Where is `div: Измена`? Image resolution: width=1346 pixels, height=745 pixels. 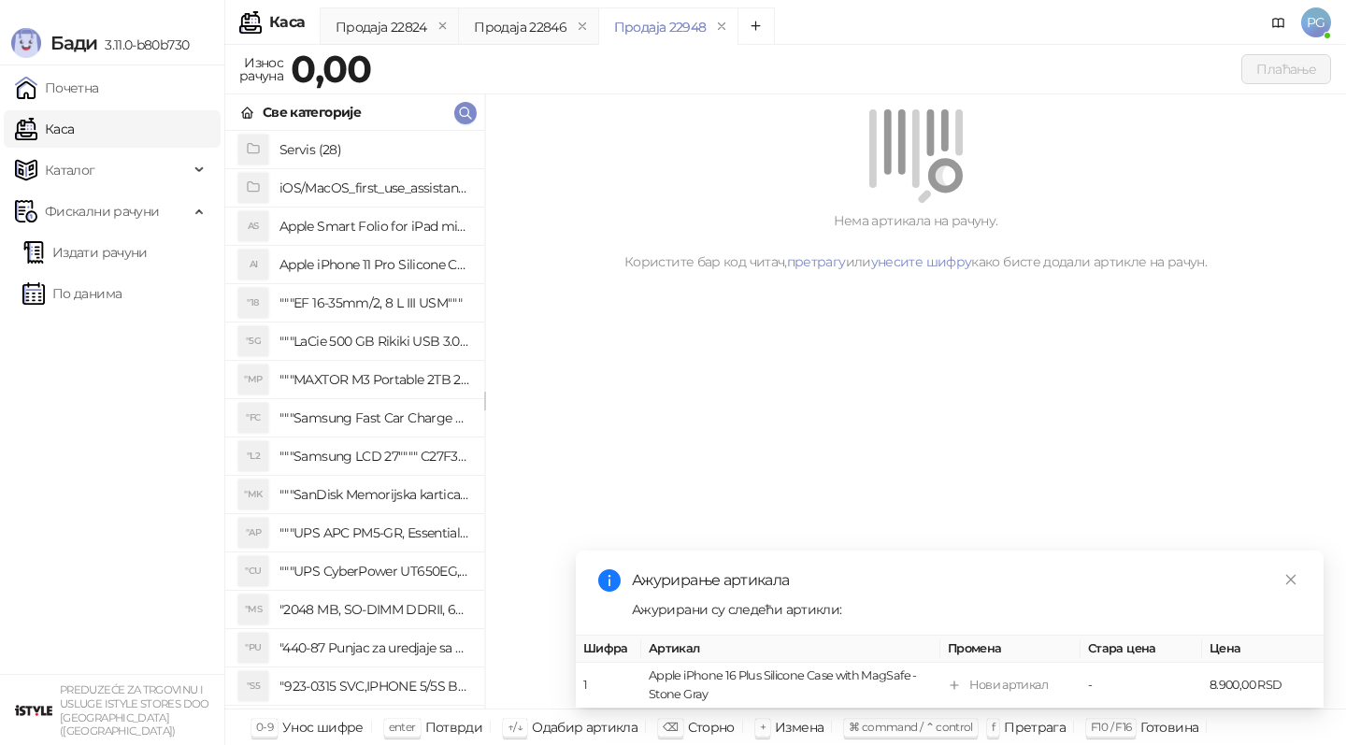
div: Измена is located at coordinates (799, 727).